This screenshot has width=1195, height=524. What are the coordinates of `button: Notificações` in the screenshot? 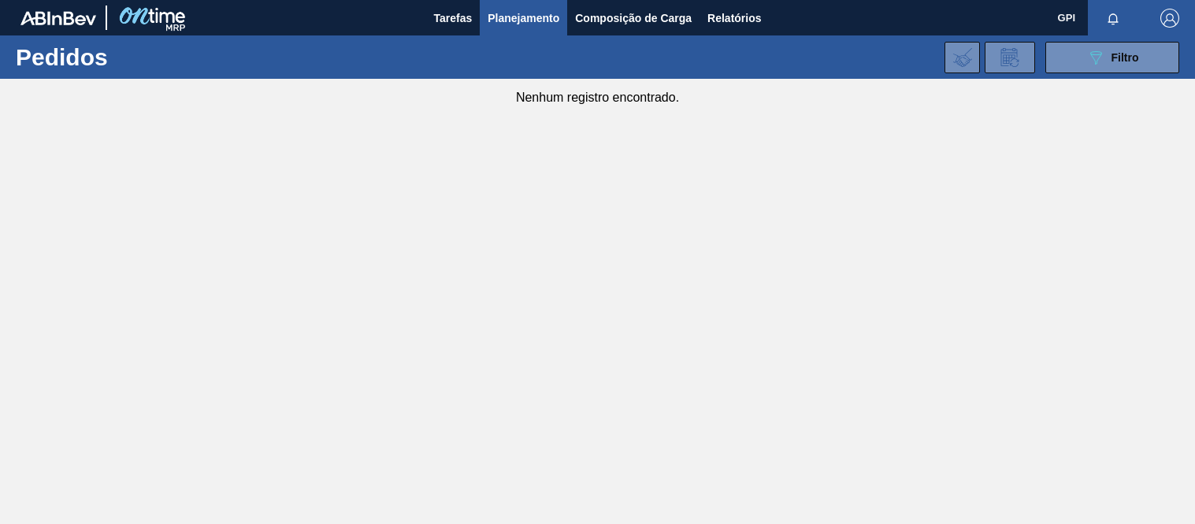 It's located at (1113, 18).